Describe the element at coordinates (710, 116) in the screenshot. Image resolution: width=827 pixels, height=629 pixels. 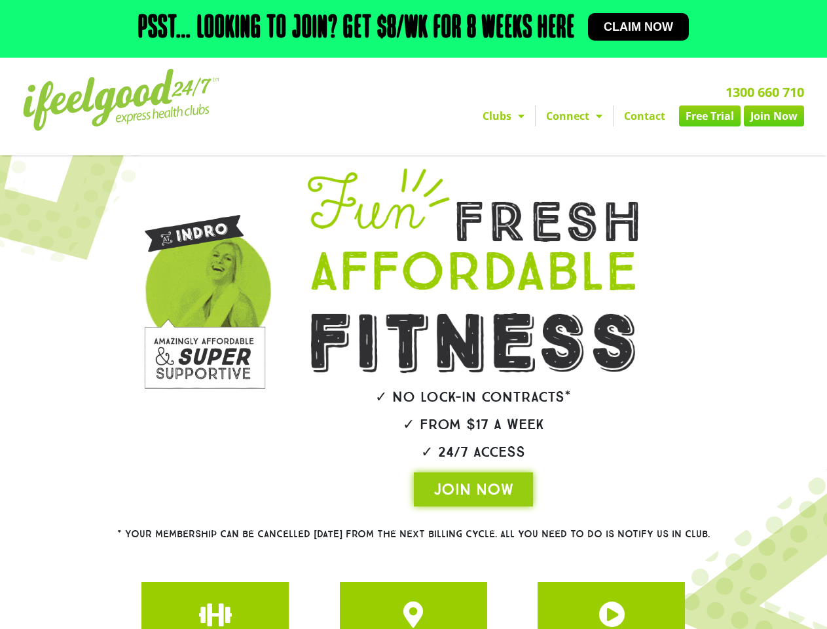
I see `a: Free Trial` at that location.